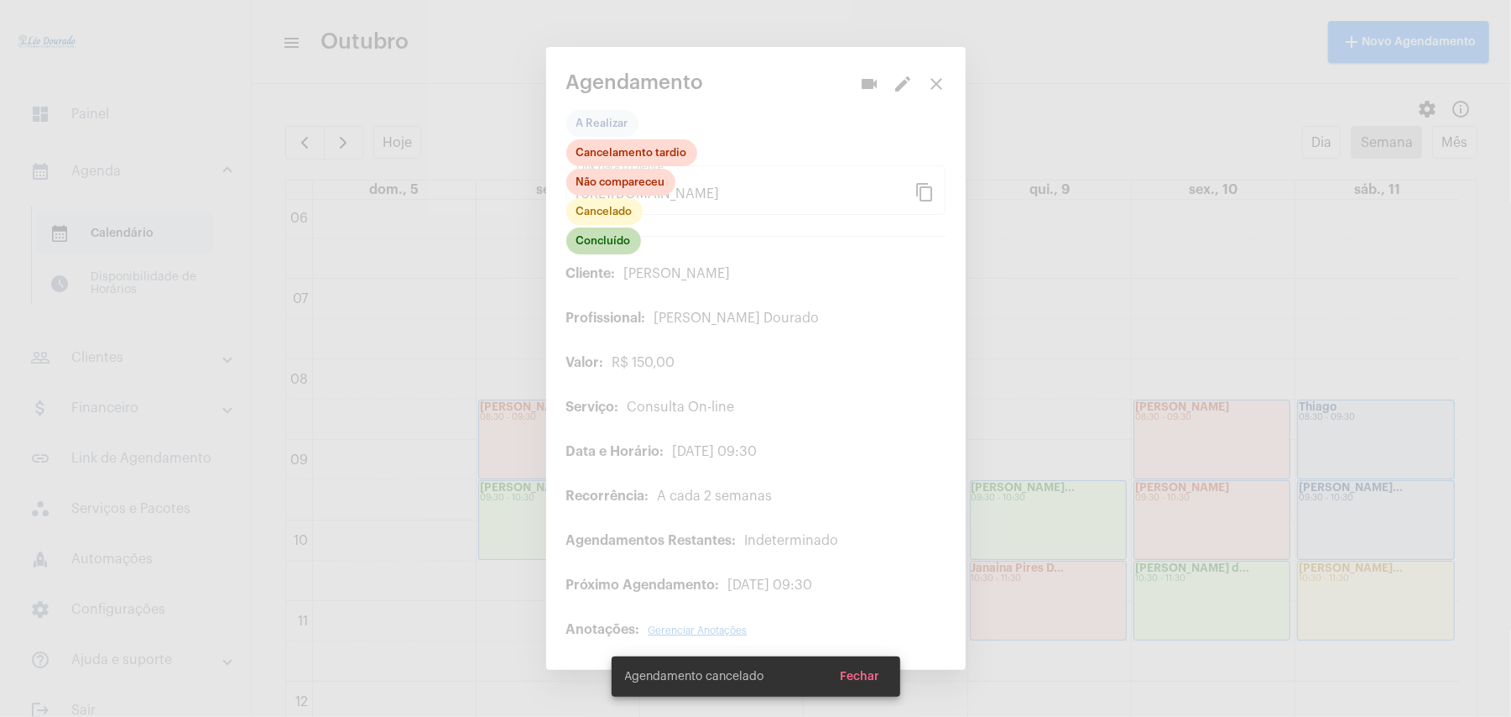  I want to click on mat-chip: Concluído, so click(603, 241).